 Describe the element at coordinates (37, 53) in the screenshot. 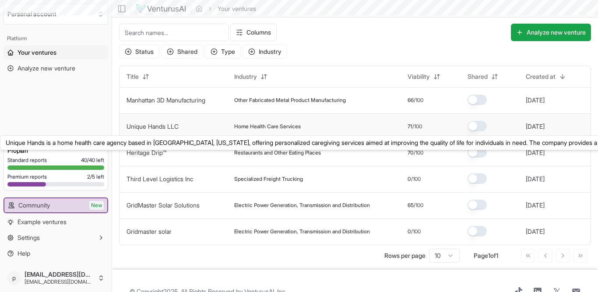

I see `span: Your ventures` at that location.